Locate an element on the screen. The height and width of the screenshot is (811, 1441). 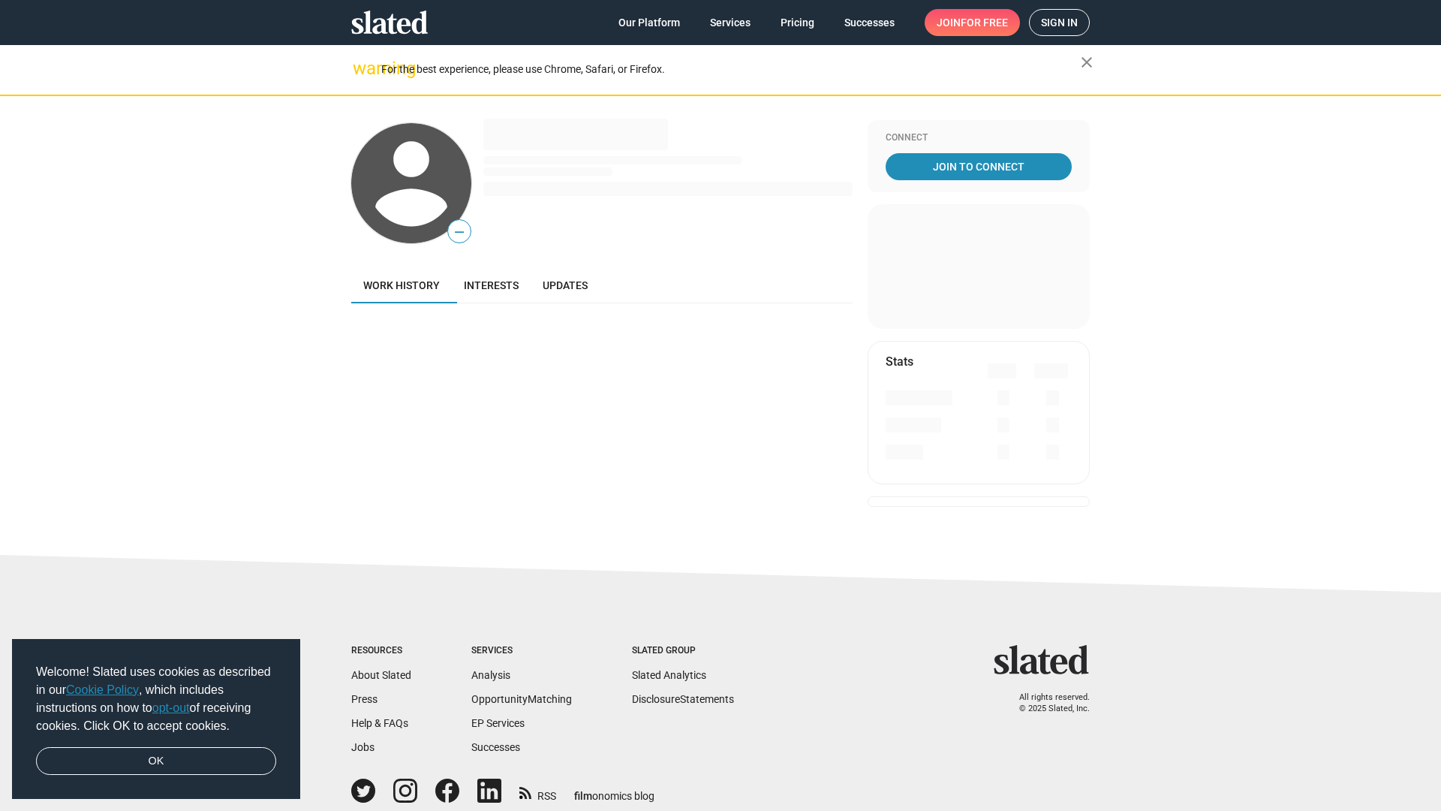
div: Slated Group is located at coordinates (683, 651).